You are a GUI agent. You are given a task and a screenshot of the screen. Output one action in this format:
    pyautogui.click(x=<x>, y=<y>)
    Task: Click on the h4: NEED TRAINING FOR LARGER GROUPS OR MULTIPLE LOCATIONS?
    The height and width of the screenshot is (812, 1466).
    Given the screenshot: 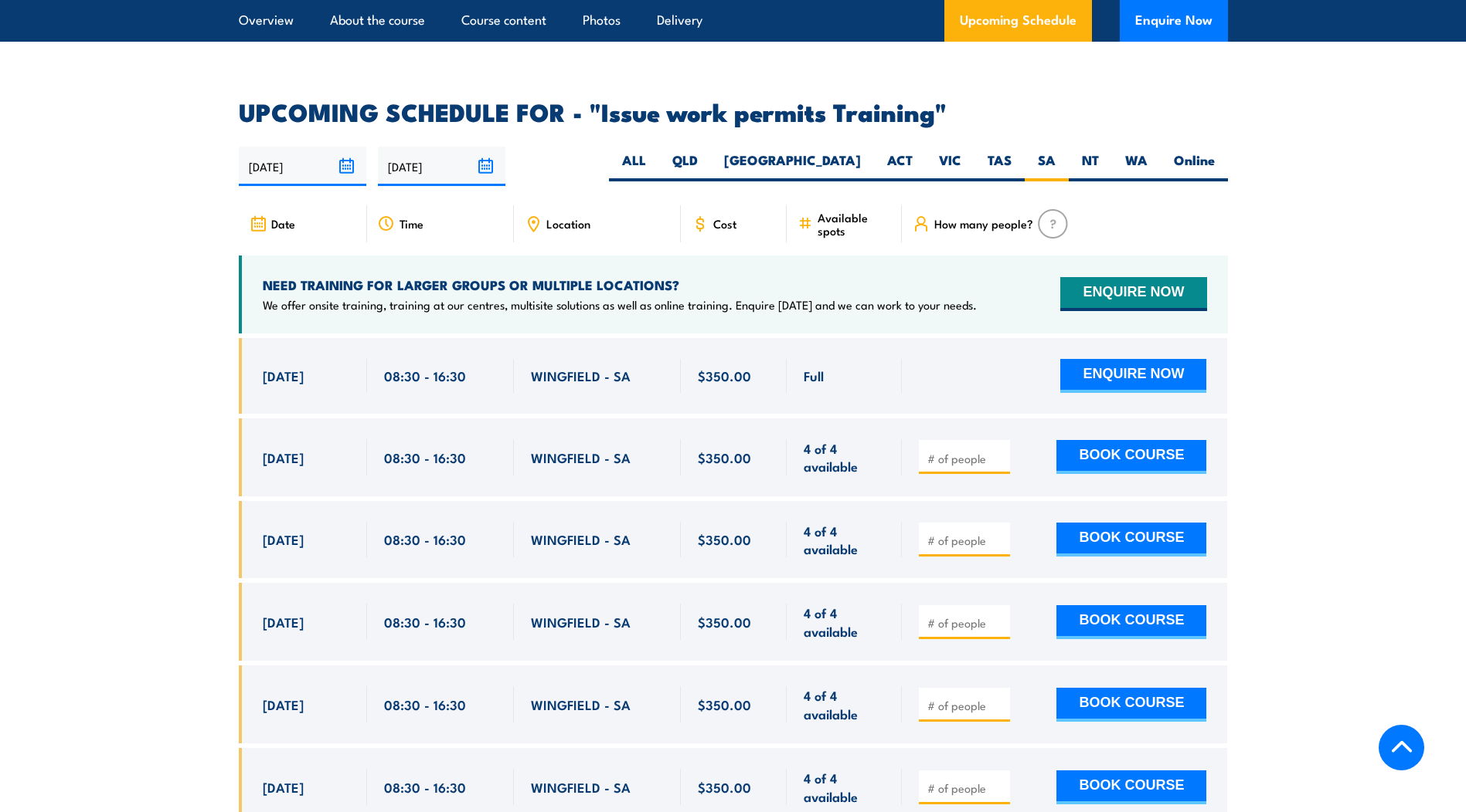 What is the action you would take?
    pyautogui.click(x=620, y=285)
    